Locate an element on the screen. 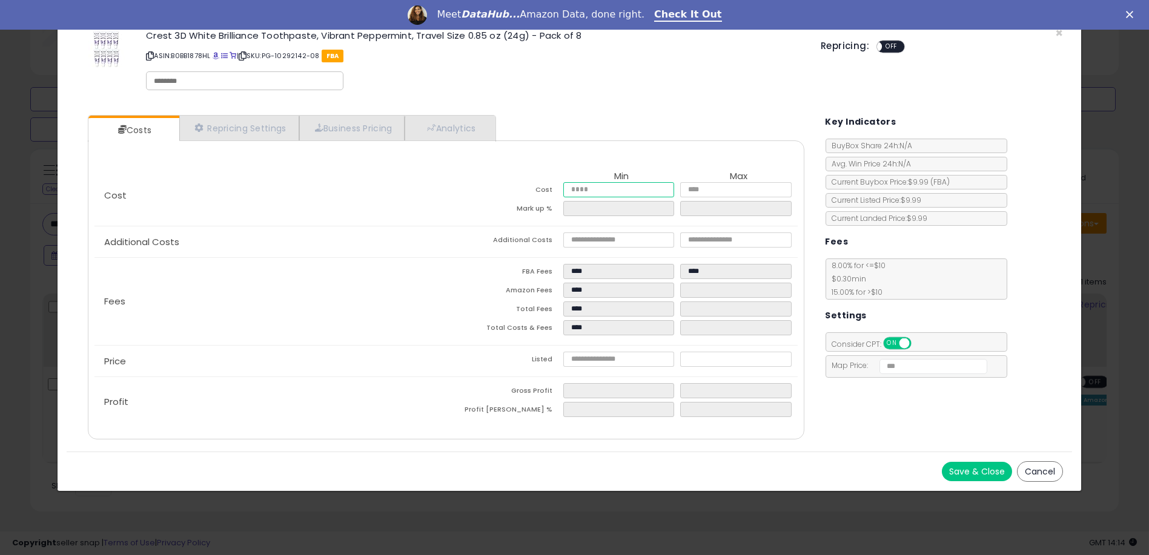 This screenshot has height=555, width=1149. span: Avg. Win Price 24h: N/A is located at coordinates (869, 164).